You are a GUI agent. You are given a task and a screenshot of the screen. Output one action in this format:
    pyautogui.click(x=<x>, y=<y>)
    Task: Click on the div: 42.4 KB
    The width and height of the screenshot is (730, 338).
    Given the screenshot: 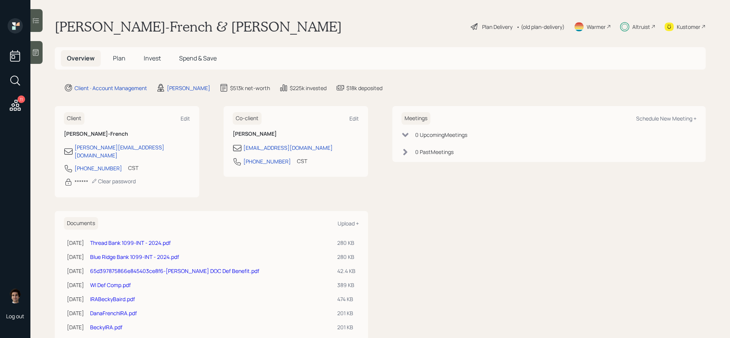 What is the action you would take?
    pyautogui.click(x=347, y=271)
    